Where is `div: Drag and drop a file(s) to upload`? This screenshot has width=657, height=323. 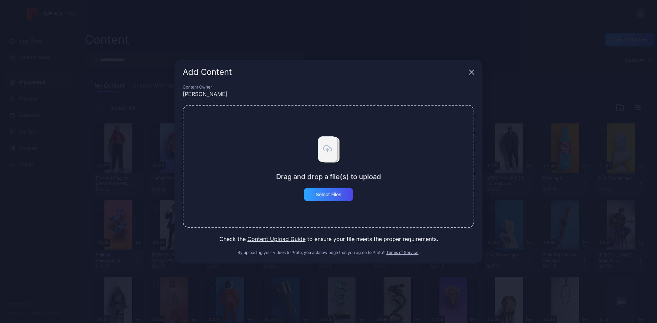 div: Drag and drop a file(s) to upload is located at coordinates (328, 177).